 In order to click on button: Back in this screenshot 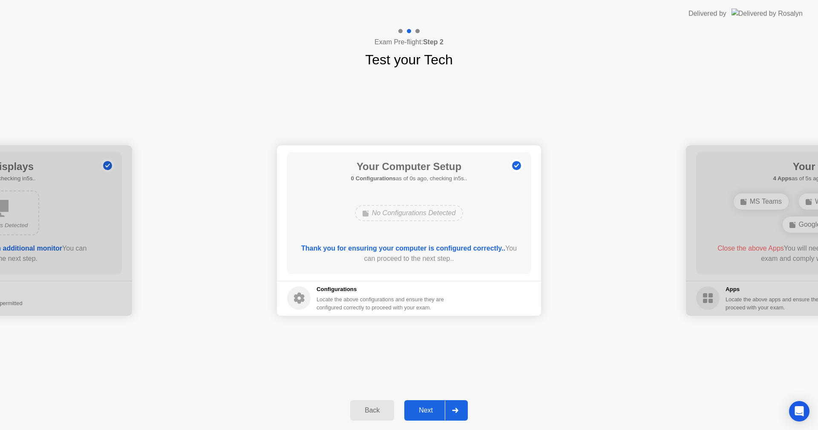, I will do `click(372, 410)`.